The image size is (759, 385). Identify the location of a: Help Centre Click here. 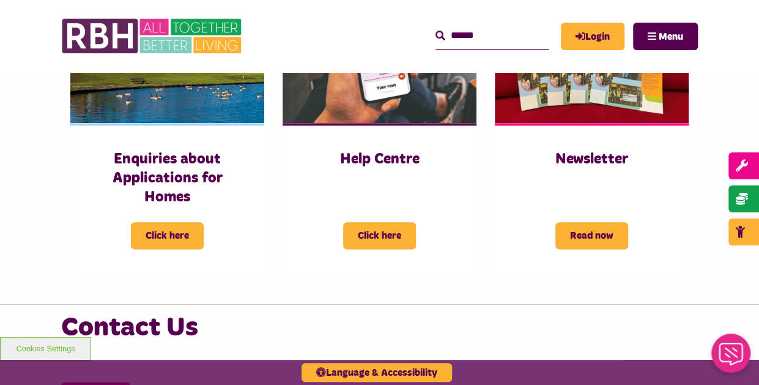
(379, 137).